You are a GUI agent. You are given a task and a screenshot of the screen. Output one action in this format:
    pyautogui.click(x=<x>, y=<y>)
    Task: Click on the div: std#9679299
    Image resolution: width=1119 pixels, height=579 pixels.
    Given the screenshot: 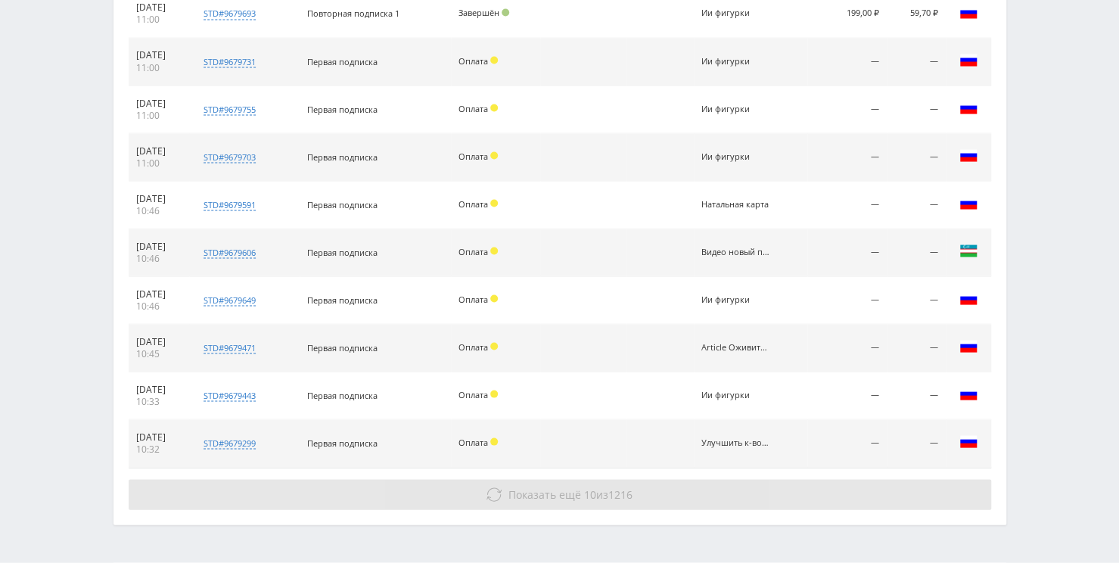 What is the action you would take?
    pyautogui.click(x=229, y=443)
    